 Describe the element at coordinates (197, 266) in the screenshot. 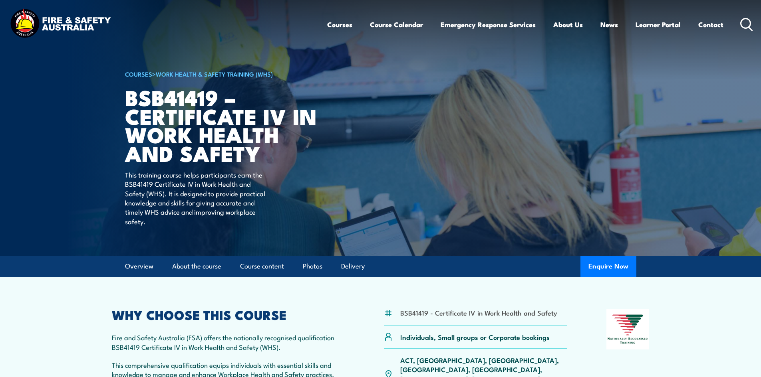

I see `a: About the course` at that location.